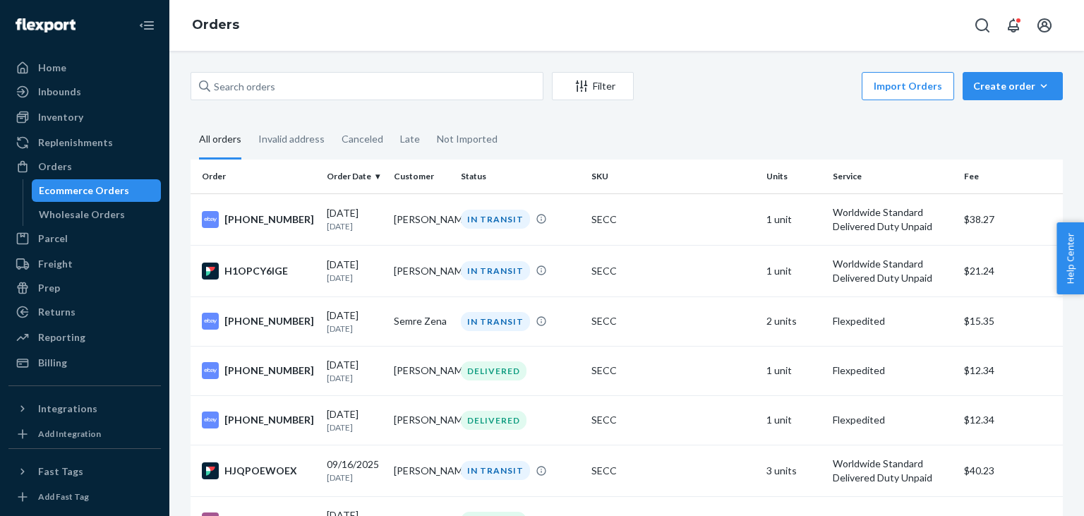 Image resolution: width=1084 pixels, height=516 pixels. I want to click on button: Open Search Box, so click(982, 25).